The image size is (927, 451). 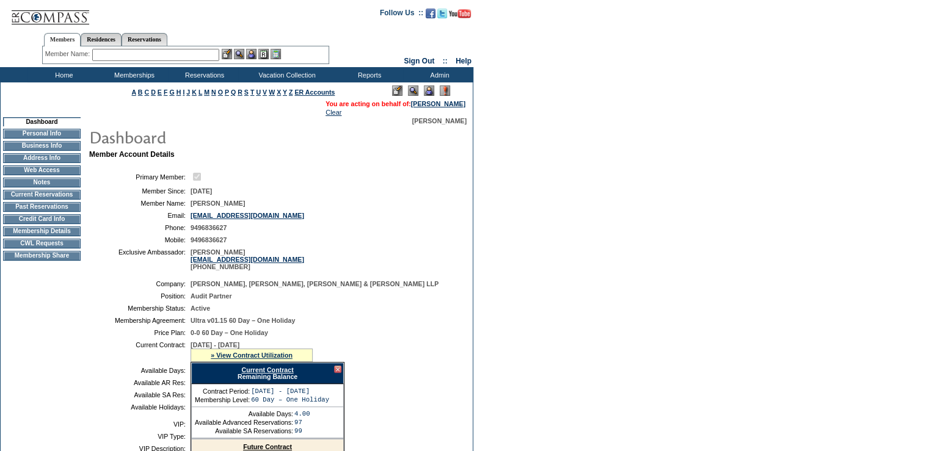 What do you see at coordinates (442, 13) in the screenshot?
I see `img: Follow us on Twitter` at bounding box center [442, 13].